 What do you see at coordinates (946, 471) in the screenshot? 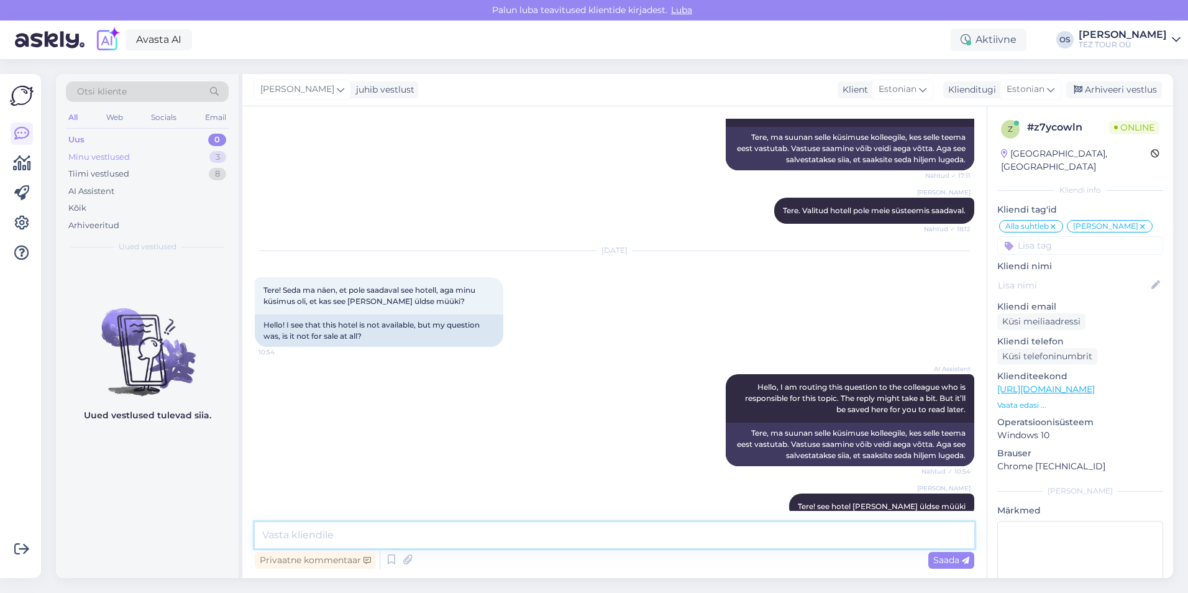
I see `span: Nähtud ✓ 10:54` at bounding box center [946, 471].